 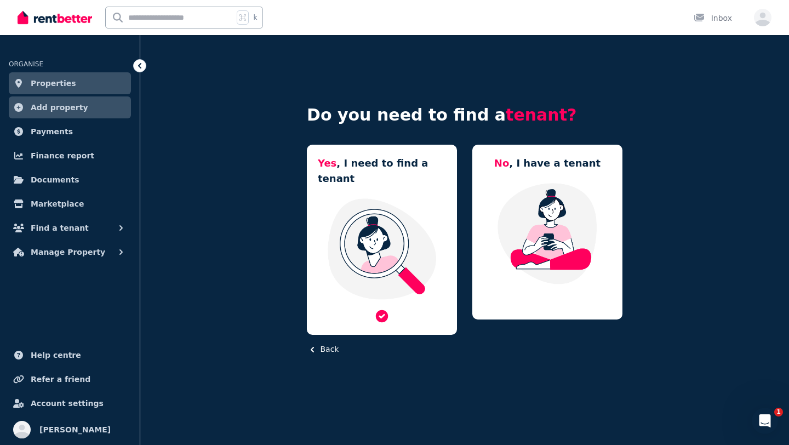 I want to click on span: Account settings, so click(x=67, y=403).